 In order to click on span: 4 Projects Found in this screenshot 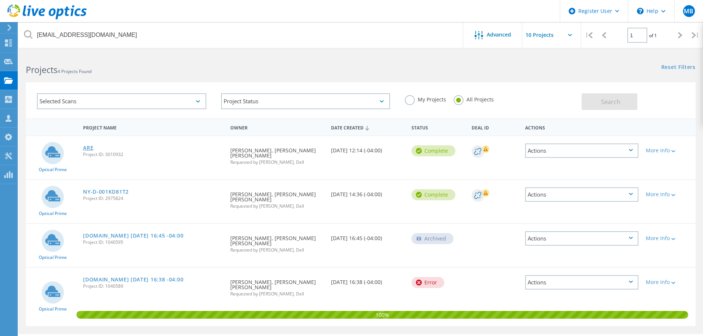, I will do `click(75, 71)`.